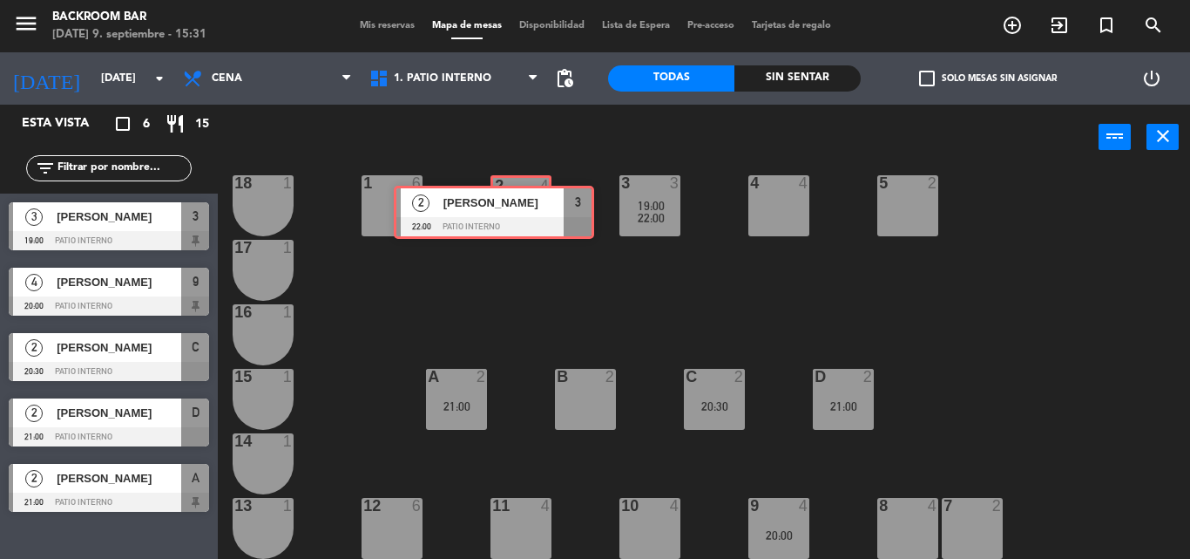 Image resolution: width=1190 pixels, height=559 pixels. Describe the element at coordinates (492, 505) in the screenshot. I see `div: 11` at that location.